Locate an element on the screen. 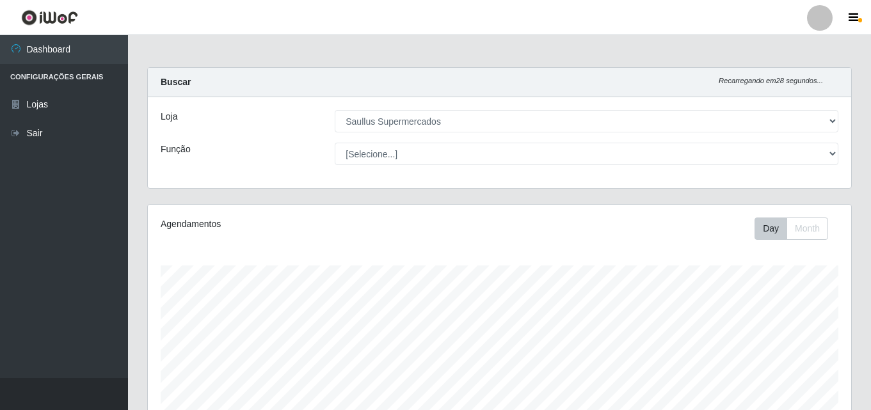 The height and width of the screenshot is (410, 871). div: First group is located at coordinates (791, 228).